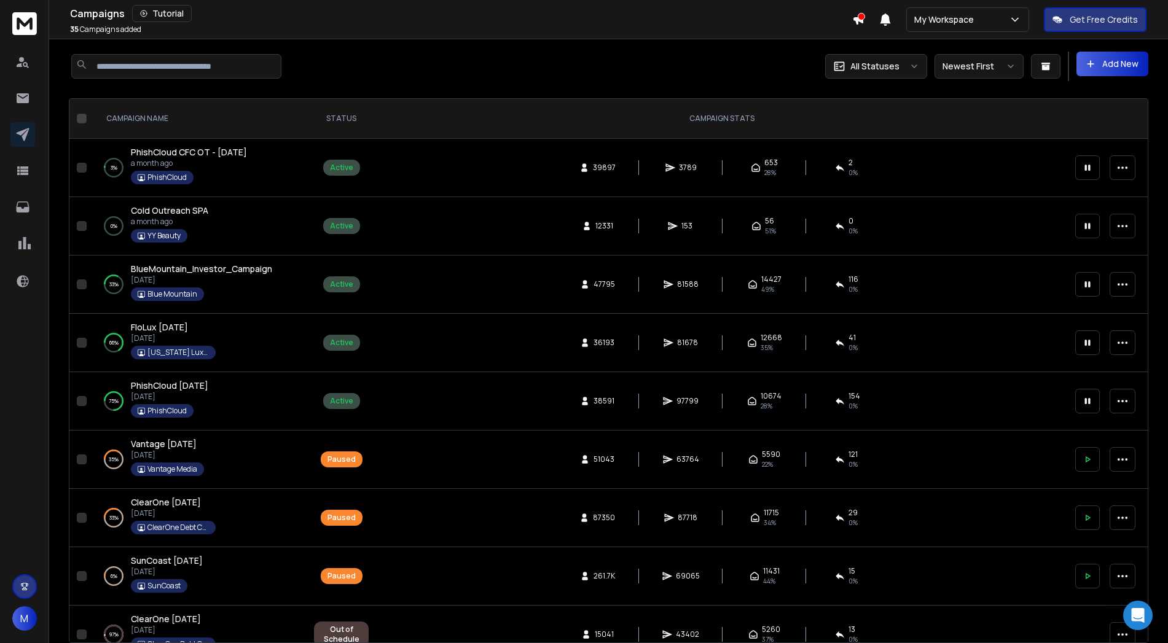  I want to click on p: 0 %, so click(114, 226).